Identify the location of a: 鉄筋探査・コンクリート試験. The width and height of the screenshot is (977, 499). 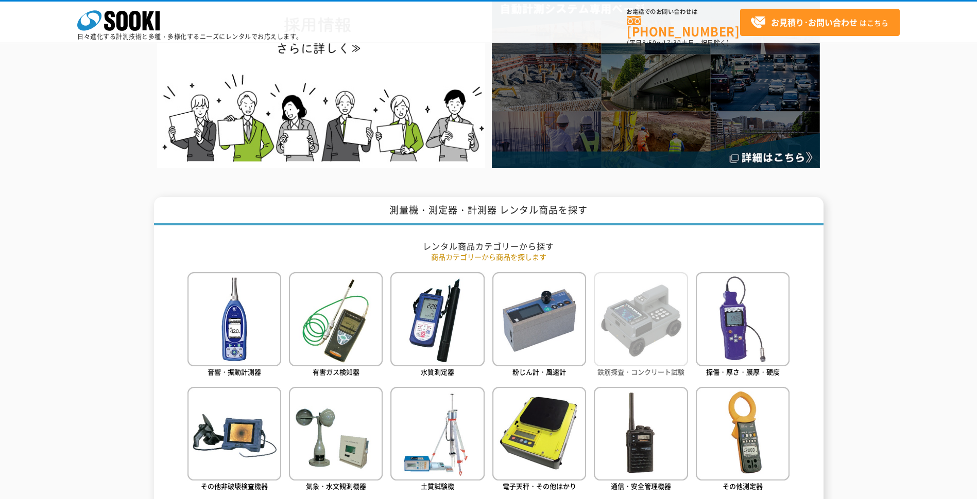
(641, 325).